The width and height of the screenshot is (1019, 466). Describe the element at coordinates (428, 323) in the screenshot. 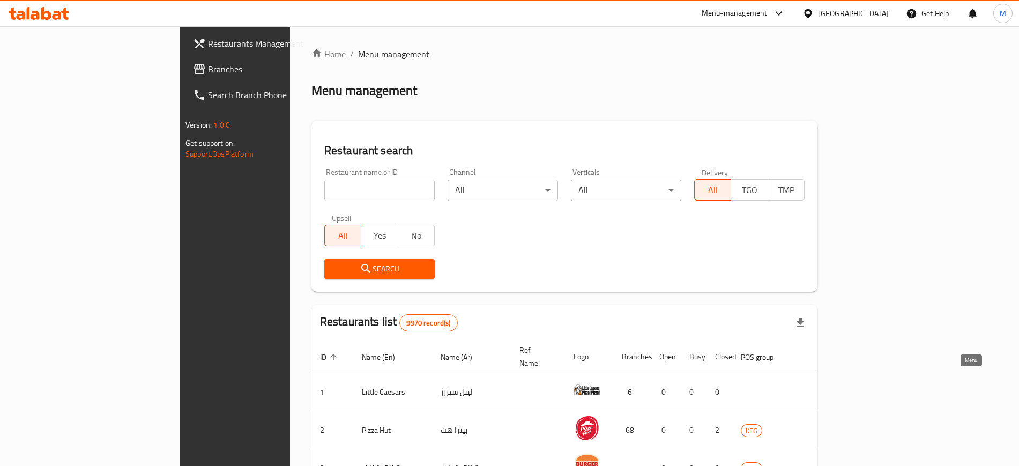

I see `div: Total records count` at that location.